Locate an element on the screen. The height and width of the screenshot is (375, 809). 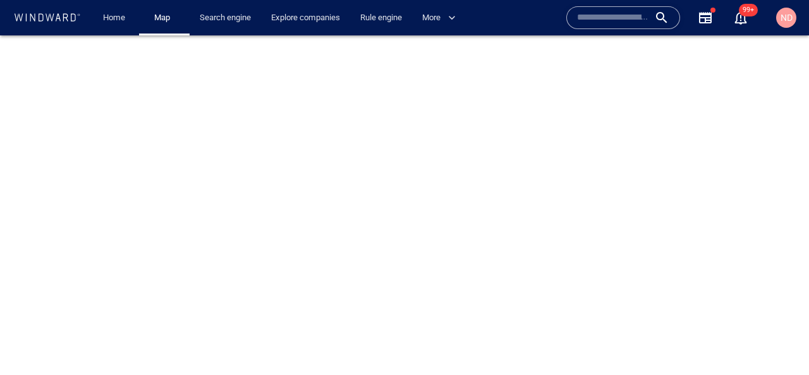
button: Home is located at coordinates (114, 18).